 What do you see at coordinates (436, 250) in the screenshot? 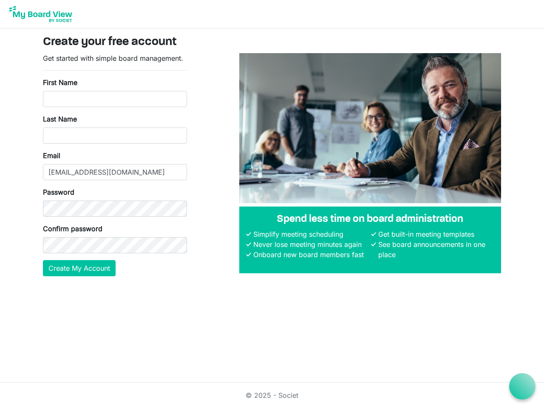
I see `li: See board announcements in one place` at bounding box center [436, 250].